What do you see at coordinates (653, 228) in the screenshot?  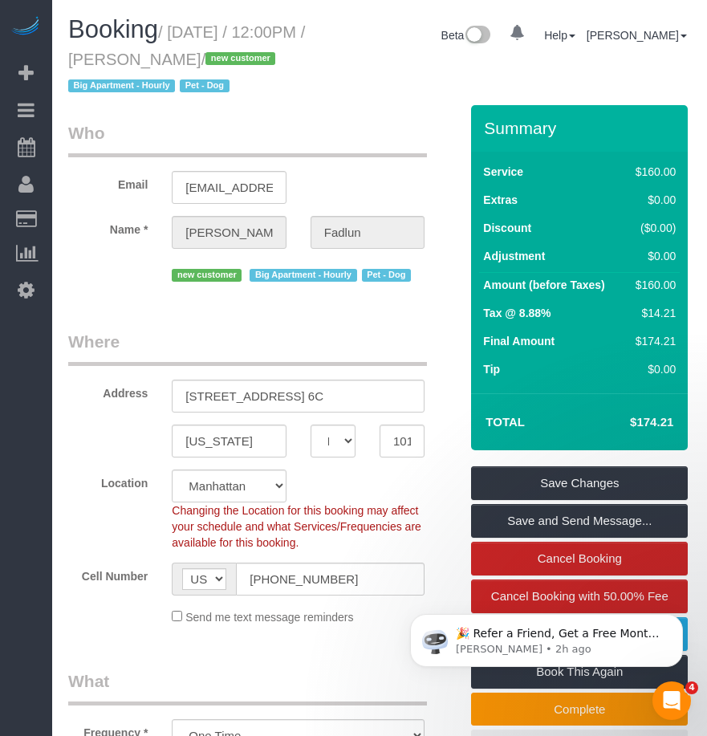 I see `div: ($0.00)` at bounding box center [653, 228].